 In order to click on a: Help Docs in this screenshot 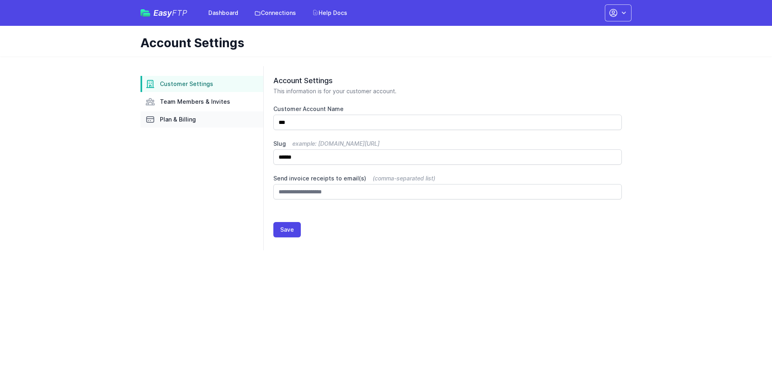, I will do `click(329, 13)`.